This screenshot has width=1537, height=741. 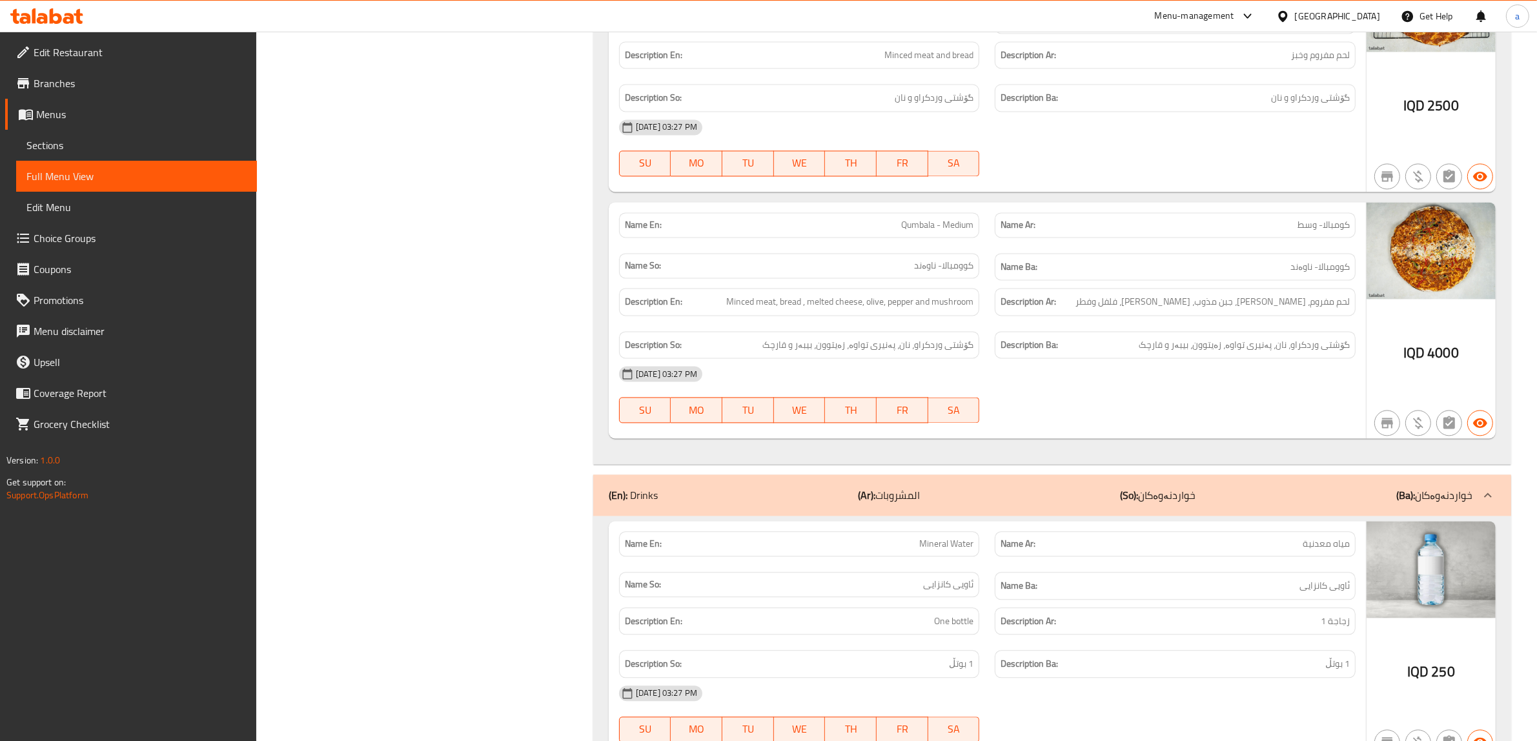 I want to click on span: Minced meat, bread , melted cheese, olive, pepper and mushroom, so click(x=849, y=301).